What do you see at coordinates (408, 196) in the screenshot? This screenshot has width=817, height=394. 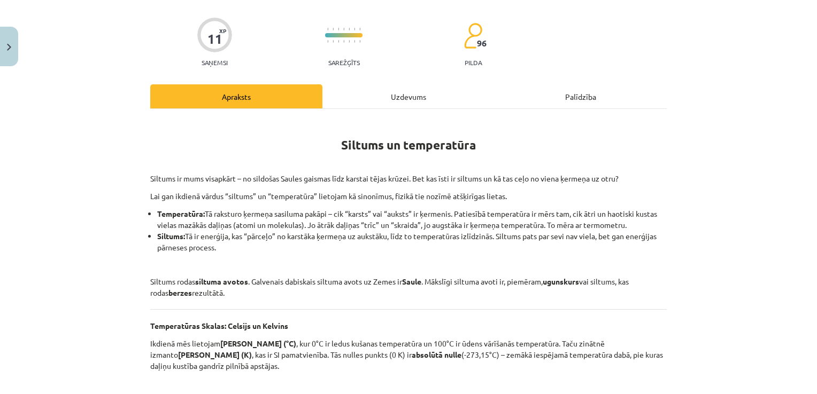 I see `p: Lai gan ikdienā vārdus “siltums” un “temperatūra” lietojam kā sinonīmus, fizikā tie nozīmē atšķir...` at bounding box center [408, 196].